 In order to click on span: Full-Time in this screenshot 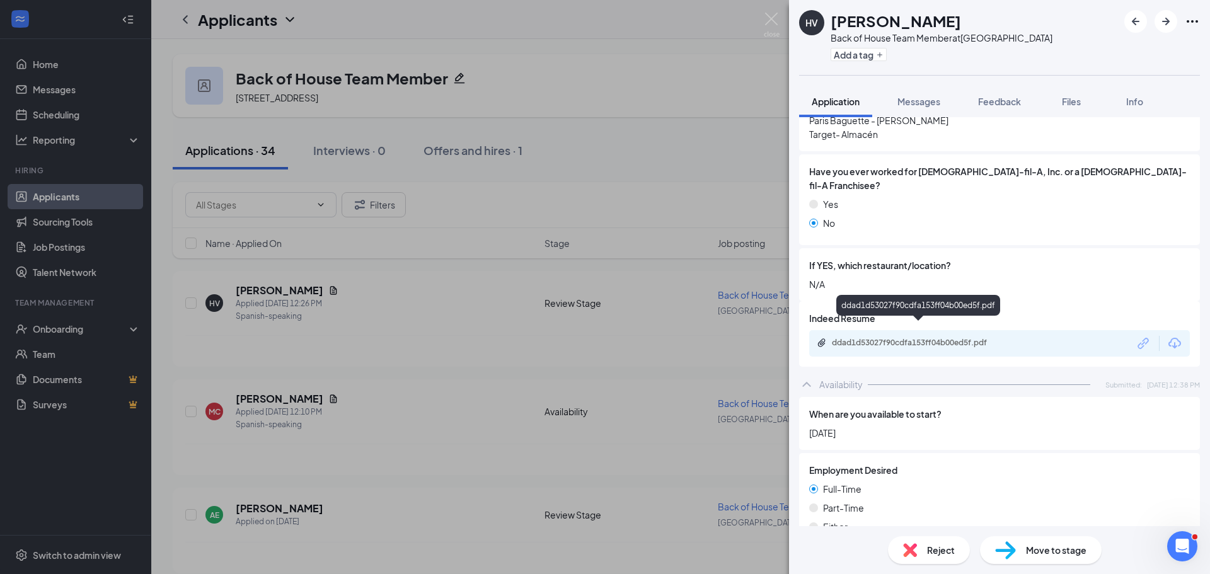, I will do `click(842, 489)`.